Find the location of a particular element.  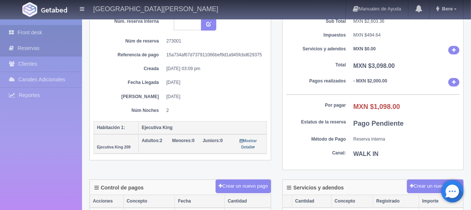

dd: MXN $494.64 is located at coordinates (407, 35).